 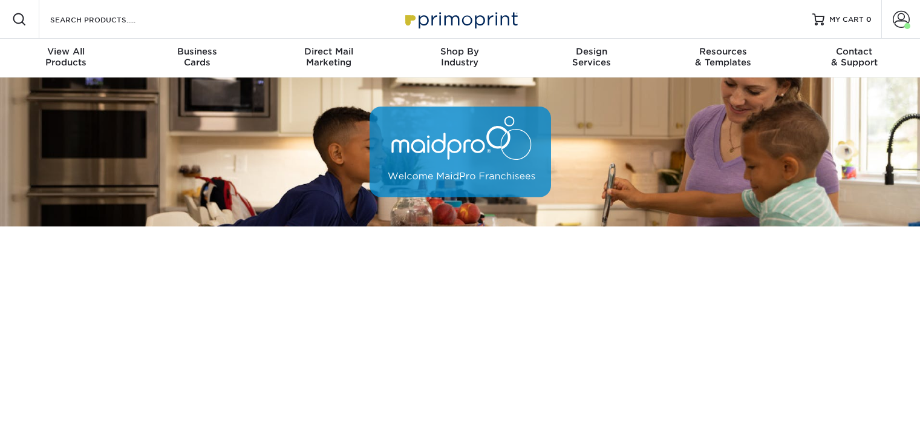 I want to click on span: 0, so click(x=869, y=19).